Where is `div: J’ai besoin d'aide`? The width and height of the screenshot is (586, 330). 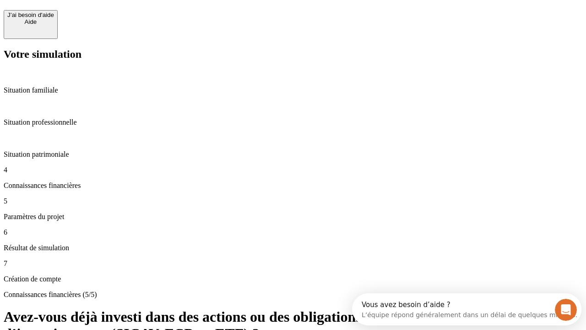 div: J’ai besoin d'aide is located at coordinates (31, 15).